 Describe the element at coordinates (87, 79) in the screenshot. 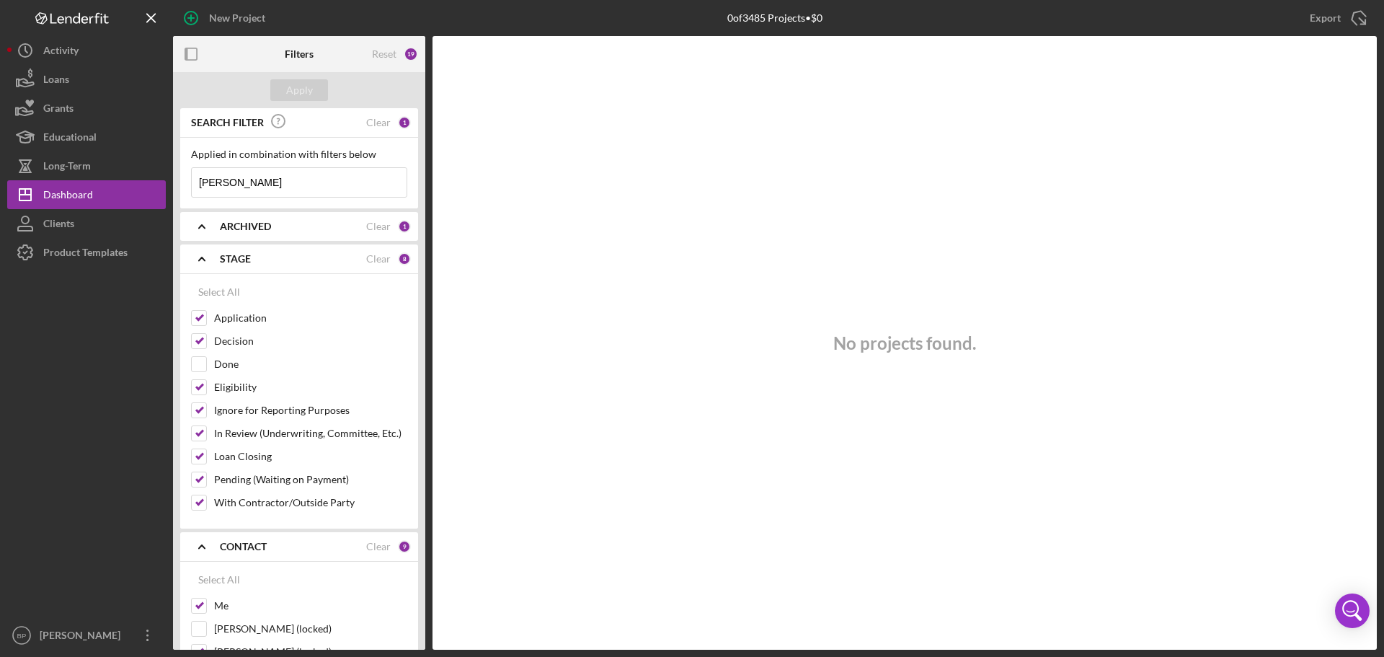

I see `button: Loans` at that location.